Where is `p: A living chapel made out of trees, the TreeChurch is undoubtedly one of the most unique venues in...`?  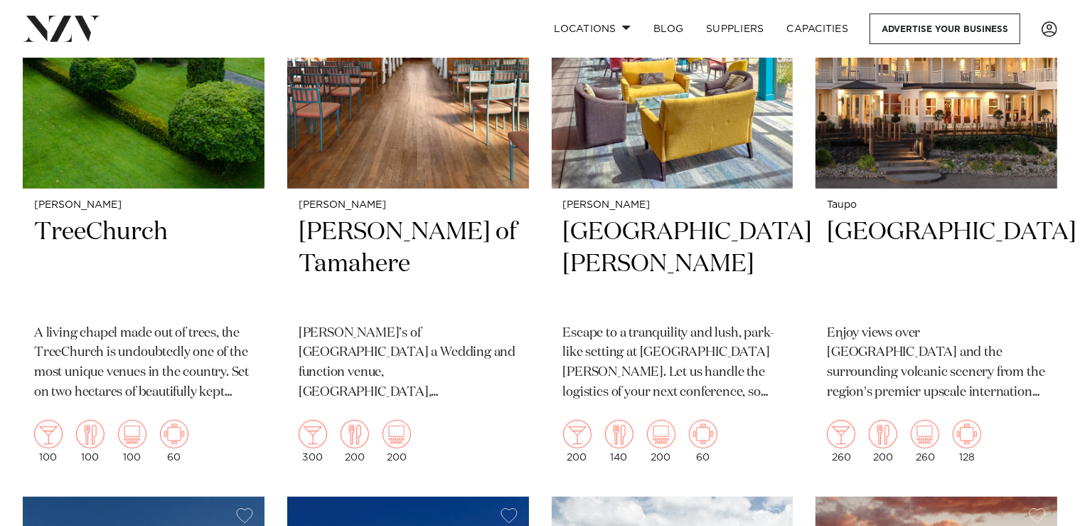
p: A living chapel made out of trees, the TreeChurch is undoubtedly one of the most unique venues in... is located at coordinates (144, 363).